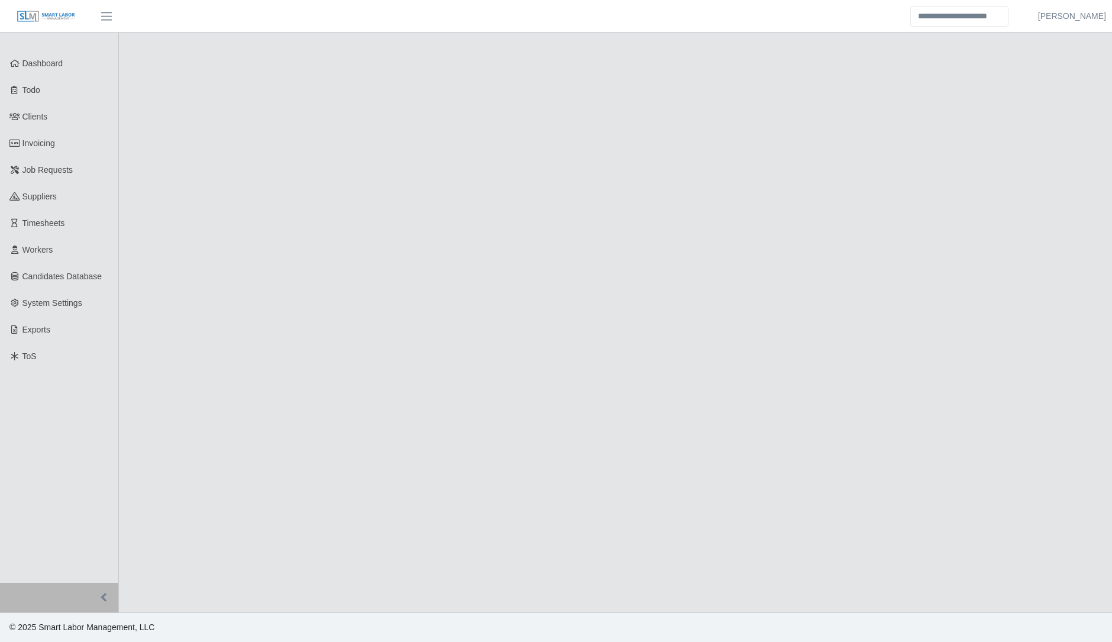 This screenshot has width=1112, height=642. Describe the element at coordinates (38, 250) in the screenshot. I see `span: Workers` at that location.